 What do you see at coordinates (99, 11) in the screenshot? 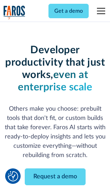
I see `div: menu` at bounding box center [99, 11].